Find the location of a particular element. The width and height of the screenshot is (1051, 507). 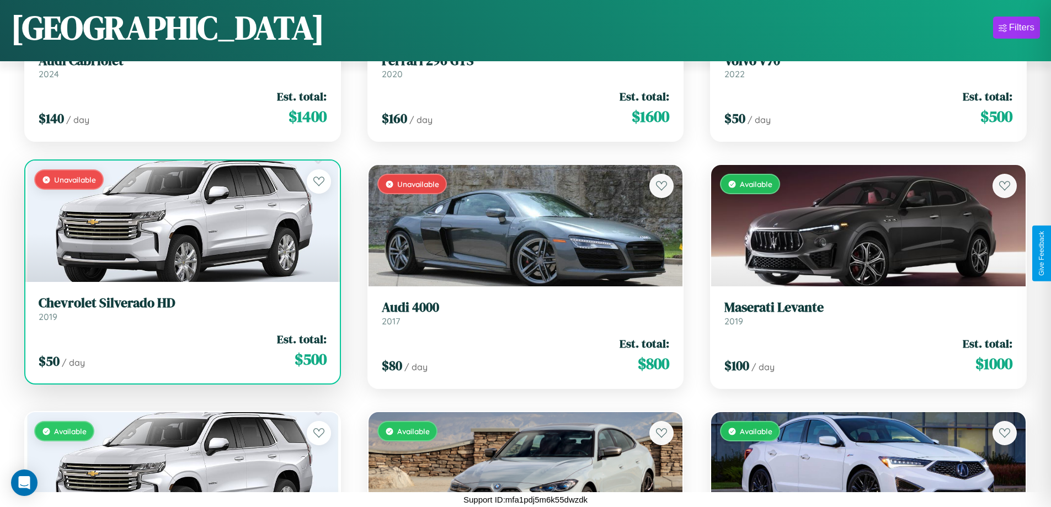

a: Chevrolet Silverado HD2019 is located at coordinates (183, 308).